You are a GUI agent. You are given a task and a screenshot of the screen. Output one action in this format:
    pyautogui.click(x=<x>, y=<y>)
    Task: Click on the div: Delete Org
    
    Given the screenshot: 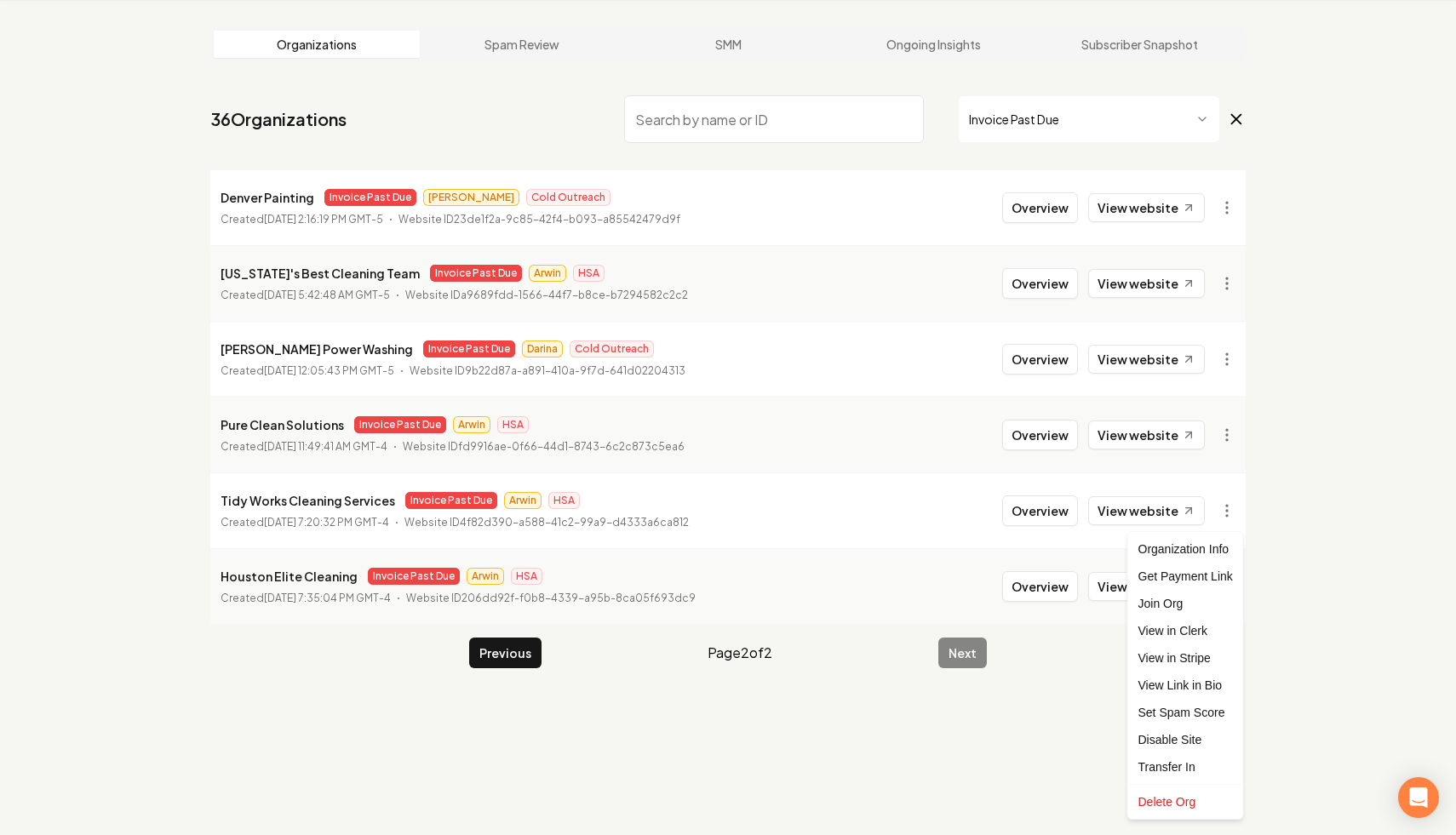 What is the action you would take?
    pyautogui.click(x=1185, y=802)
    